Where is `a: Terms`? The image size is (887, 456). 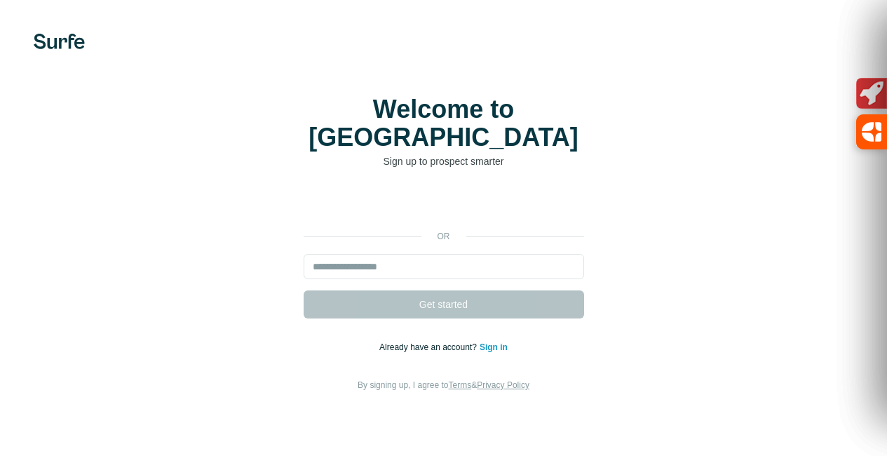 a: Terms is located at coordinates (460, 385).